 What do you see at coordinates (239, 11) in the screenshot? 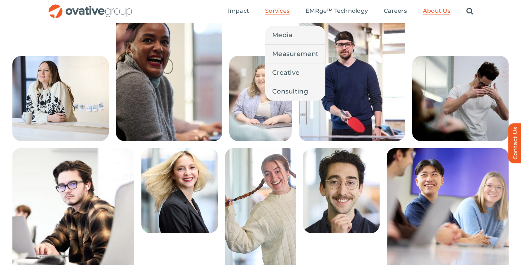
I see `a: Impact` at bounding box center [239, 11].